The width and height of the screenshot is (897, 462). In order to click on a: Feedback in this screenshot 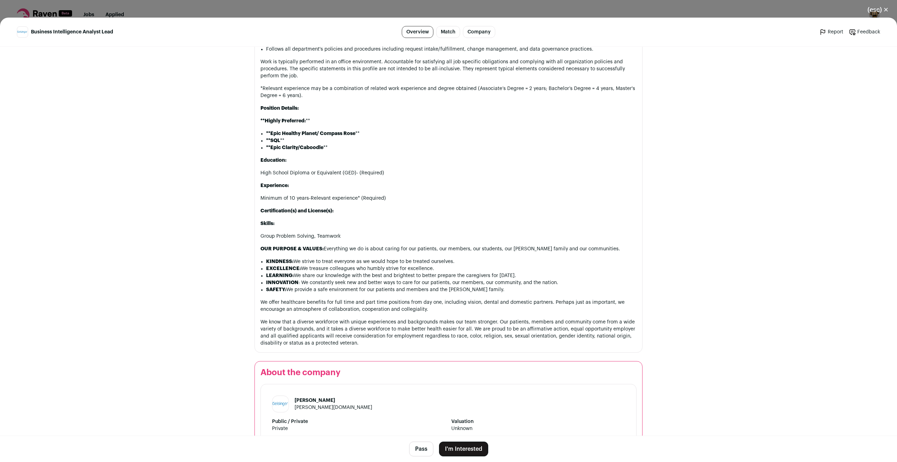, I will do `click(864, 32)`.